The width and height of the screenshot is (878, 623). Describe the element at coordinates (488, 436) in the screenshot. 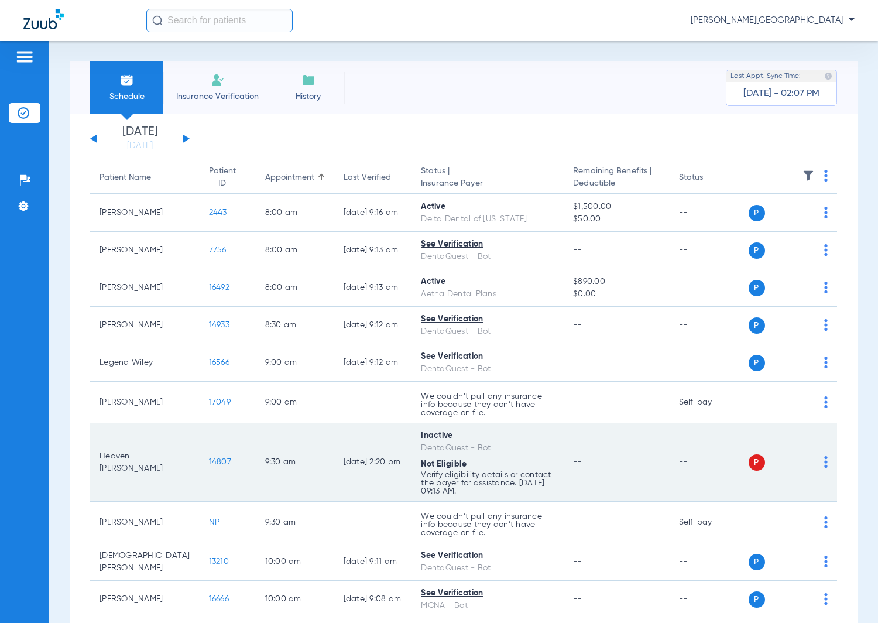

I see `div: Inactive` at that location.